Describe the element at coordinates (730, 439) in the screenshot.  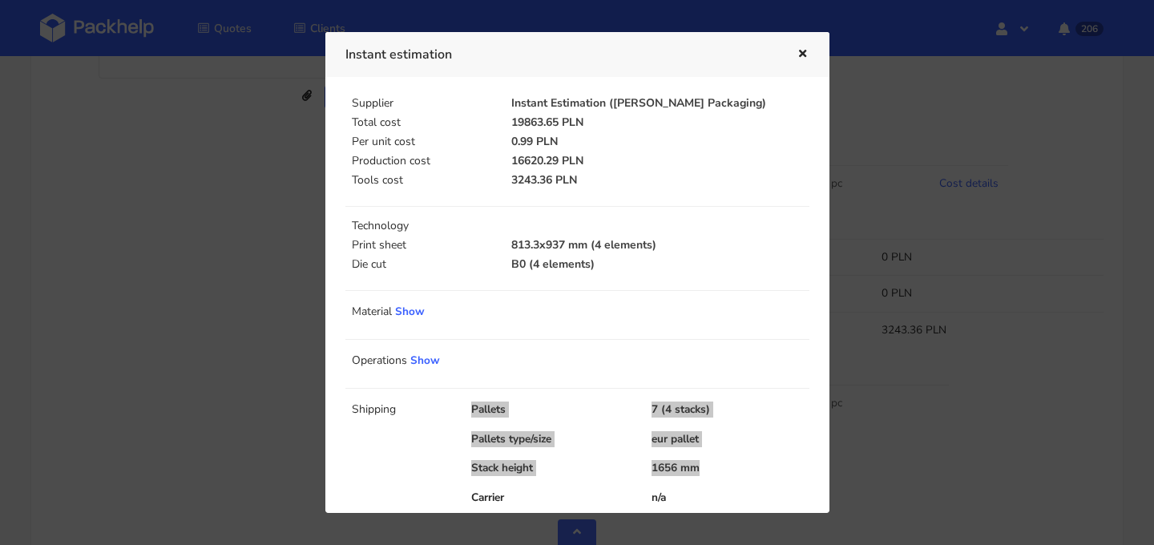
I see `div: eur pallet` at that location.